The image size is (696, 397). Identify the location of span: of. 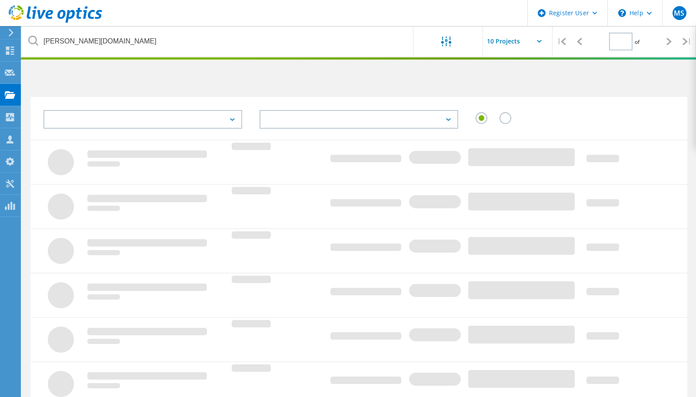
(637, 42).